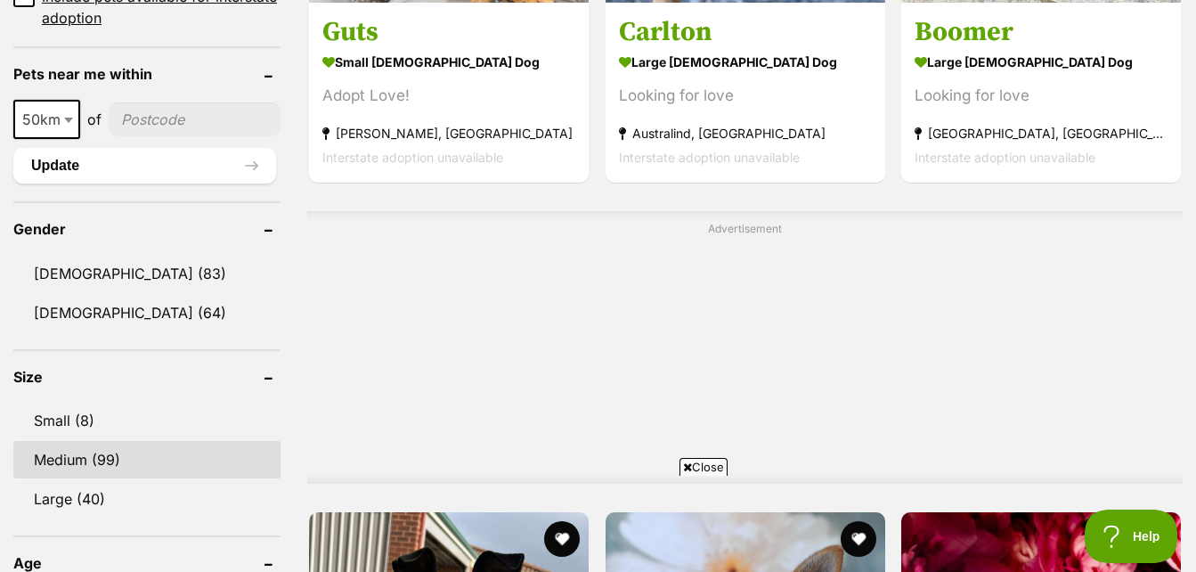  Describe the element at coordinates (144, 166) in the screenshot. I see `button: Update` at that location.